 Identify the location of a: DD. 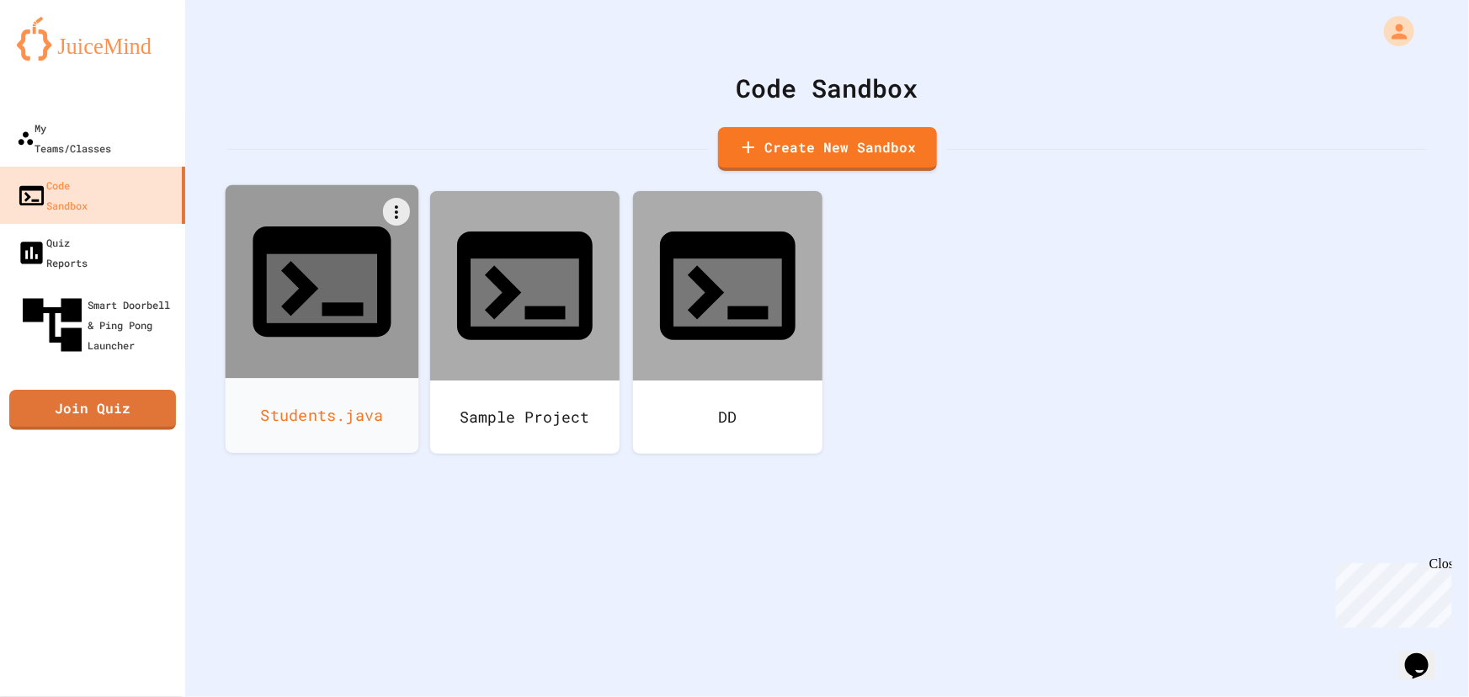
(727, 322).